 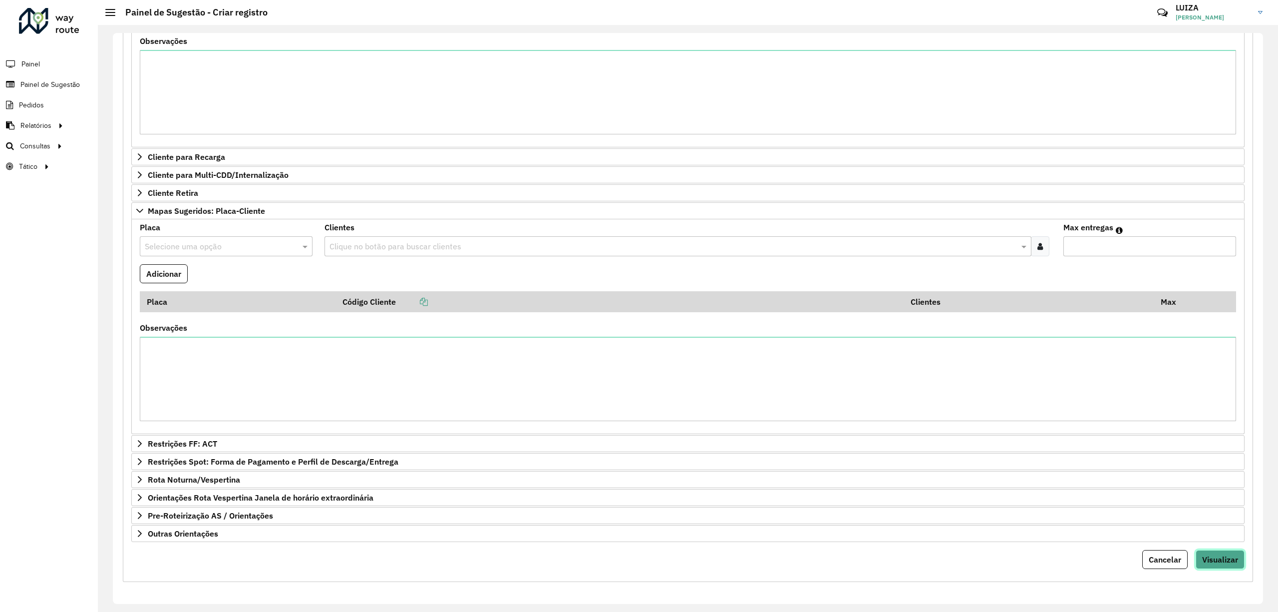 What do you see at coordinates (339, 227) in the screenshot?
I see `label: Clientes` at bounding box center [339, 227].